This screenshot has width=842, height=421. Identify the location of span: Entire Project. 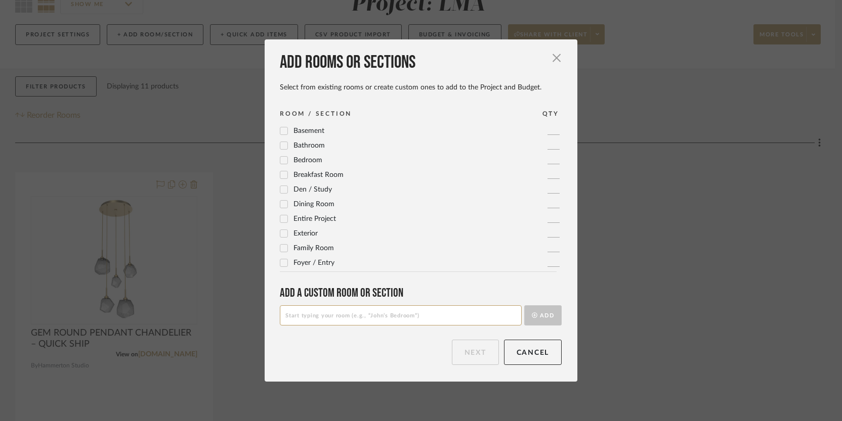
(315, 219).